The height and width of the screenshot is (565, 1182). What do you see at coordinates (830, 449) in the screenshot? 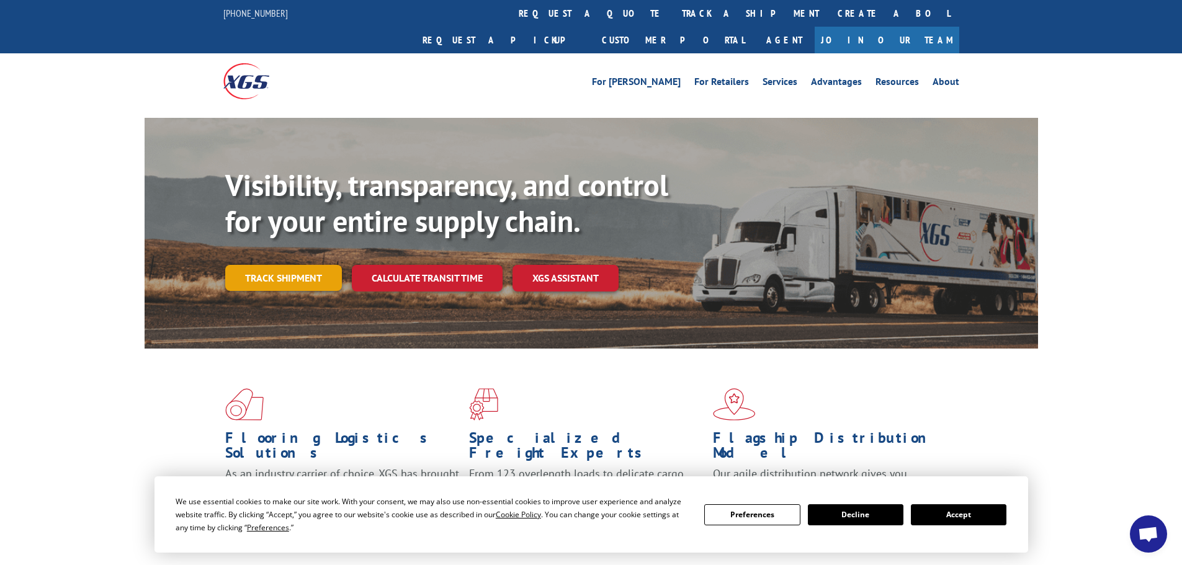
I see `h1: Flagship Distribution Model` at bounding box center [830, 449].